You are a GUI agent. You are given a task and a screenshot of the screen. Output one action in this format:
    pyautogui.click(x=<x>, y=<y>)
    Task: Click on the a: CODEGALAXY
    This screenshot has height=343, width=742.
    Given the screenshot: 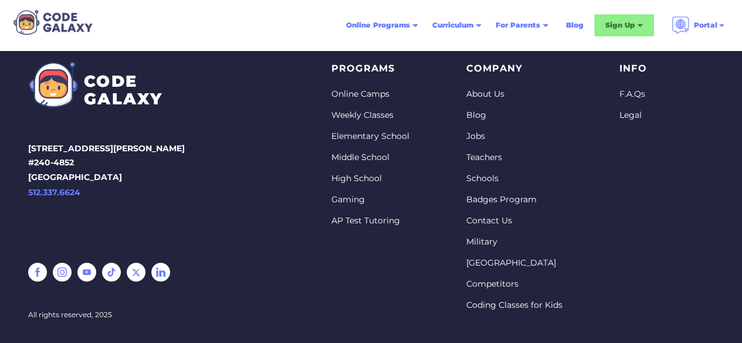 What is the action you would take?
    pyautogui.click(x=106, y=84)
    